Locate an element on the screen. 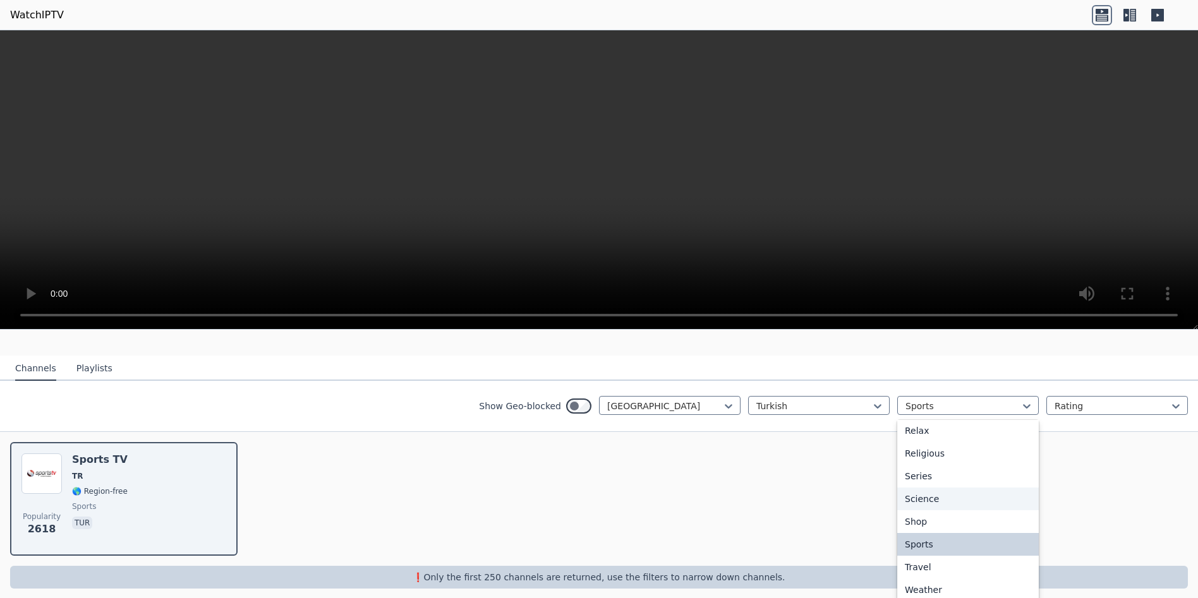 The height and width of the screenshot is (598, 1198). span: TR is located at coordinates (77, 476).